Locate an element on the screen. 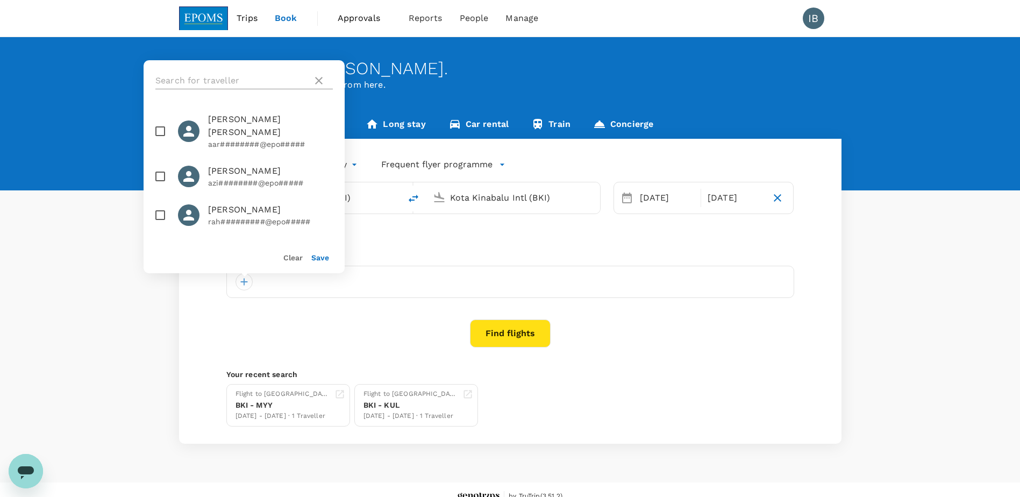  span: Manage is located at coordinates (521, 18).